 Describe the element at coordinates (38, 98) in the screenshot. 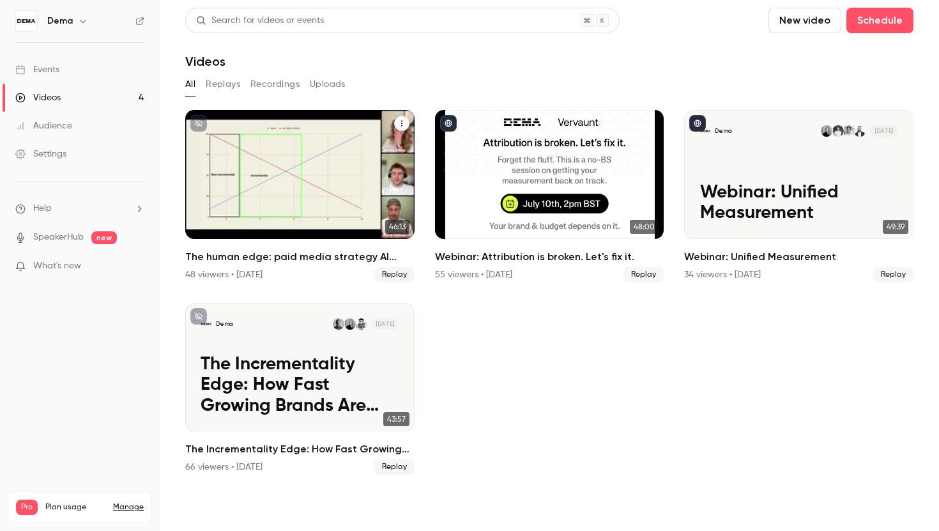

I see `div: Videos` at that location.